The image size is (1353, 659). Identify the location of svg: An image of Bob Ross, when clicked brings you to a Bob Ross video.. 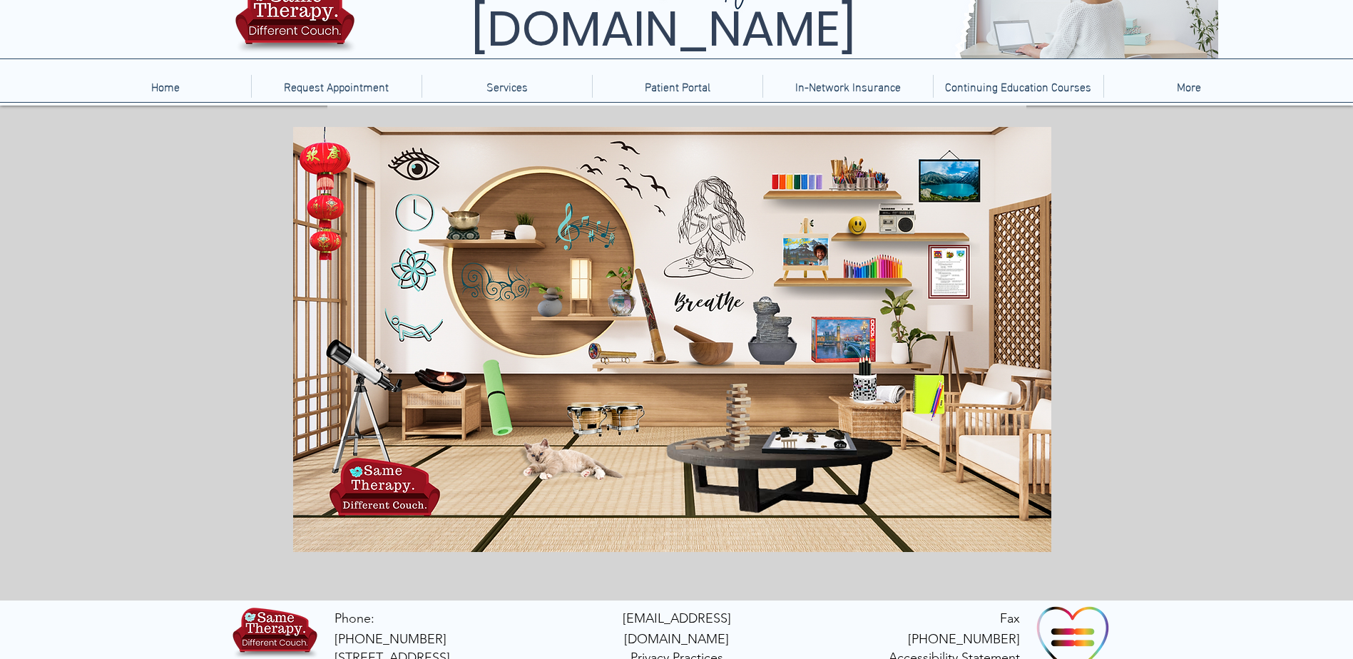
(808, 251).